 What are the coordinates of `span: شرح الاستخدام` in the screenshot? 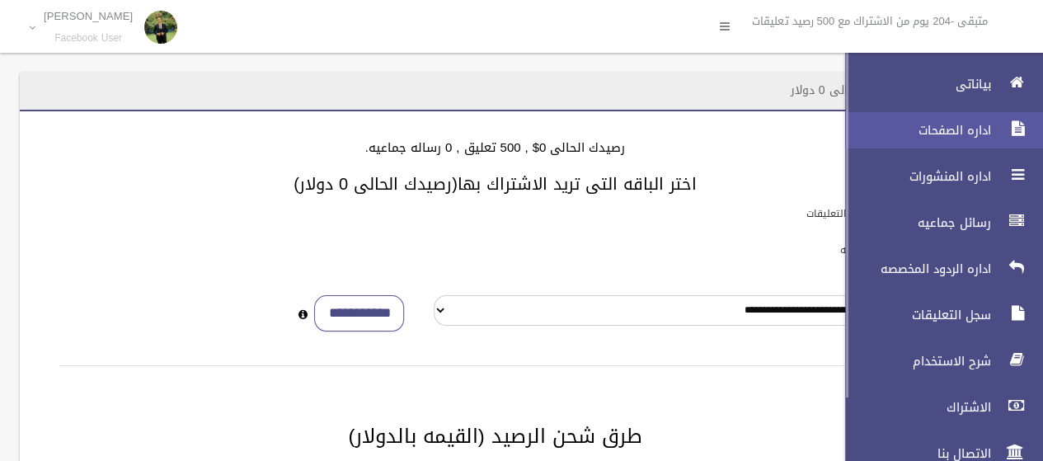 It's located at (914, 361).